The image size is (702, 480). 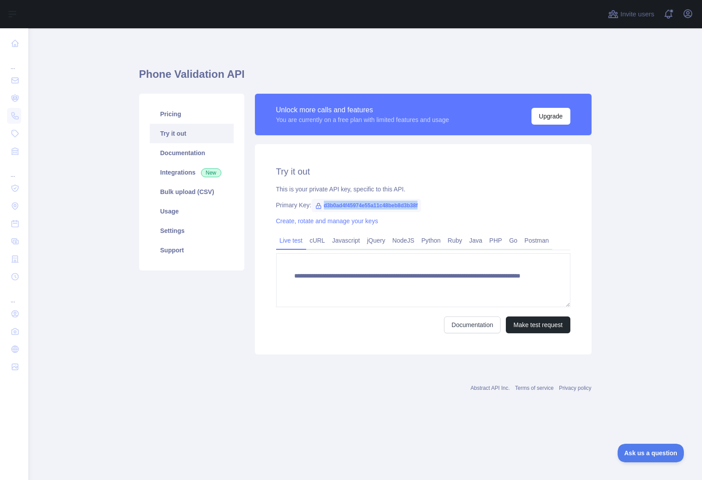 I want to click on a: Java, so click(x=476, y=240).